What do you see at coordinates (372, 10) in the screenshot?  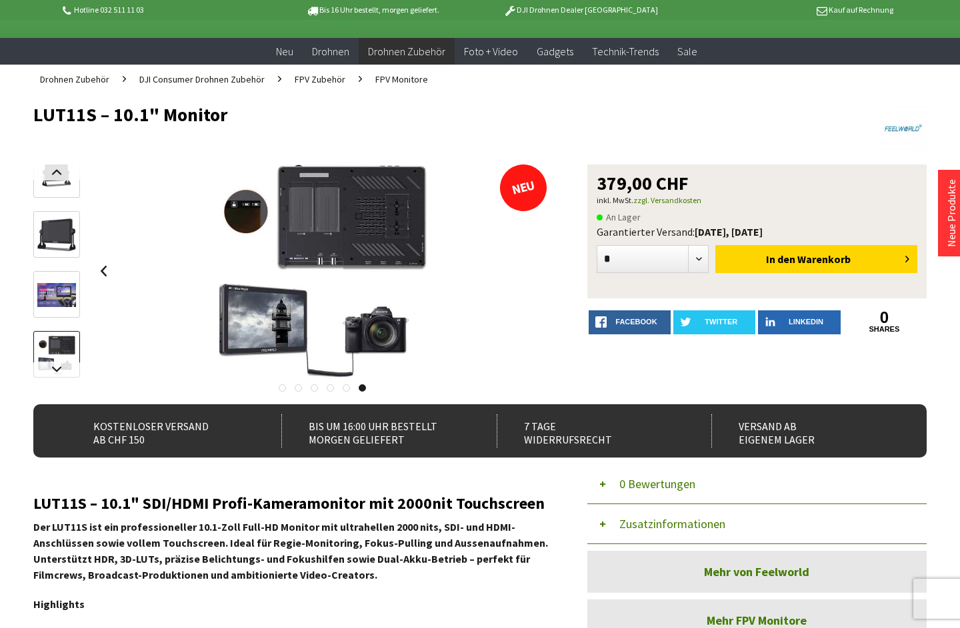 I see `p: Bis 16 Uhr bestellt, morgen geliefert.` at bounding box center [372, 10].